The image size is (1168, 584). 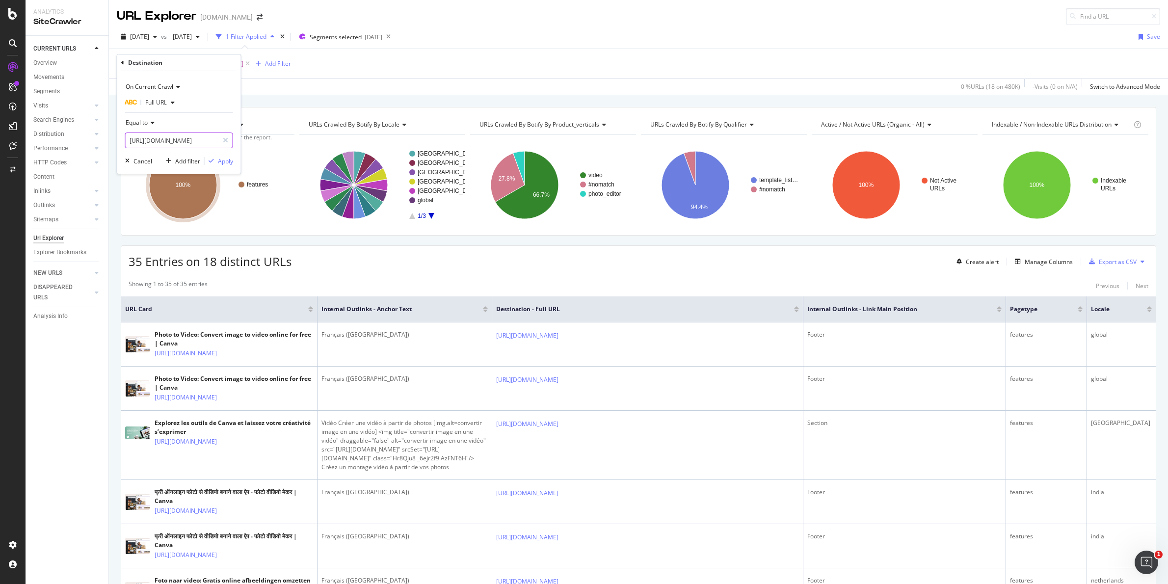 I want to click on button: Cancel, so click(x=136, y=161).